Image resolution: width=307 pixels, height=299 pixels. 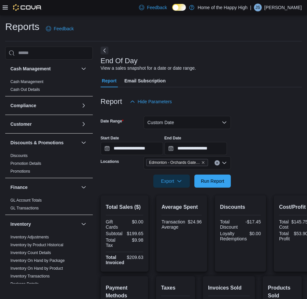 I want to click on div: Subtotal, so click(x=114, y=233).